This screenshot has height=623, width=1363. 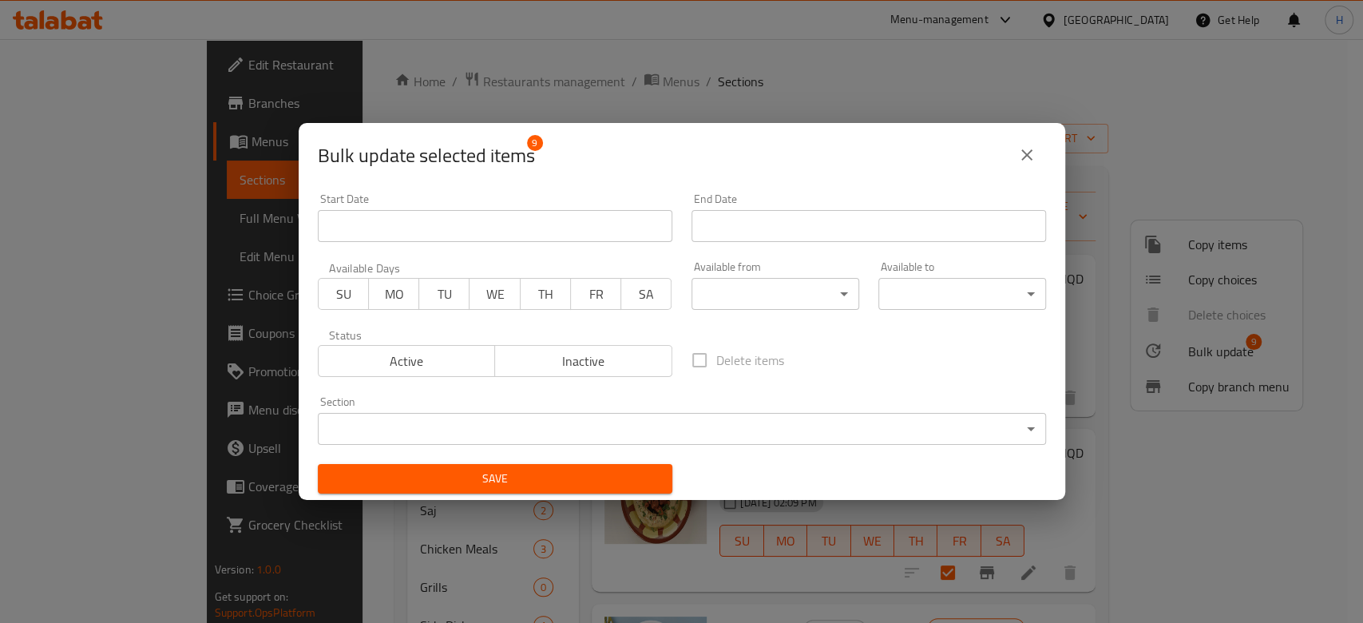 I want to click on span: TU, so click(x=444, y=294).